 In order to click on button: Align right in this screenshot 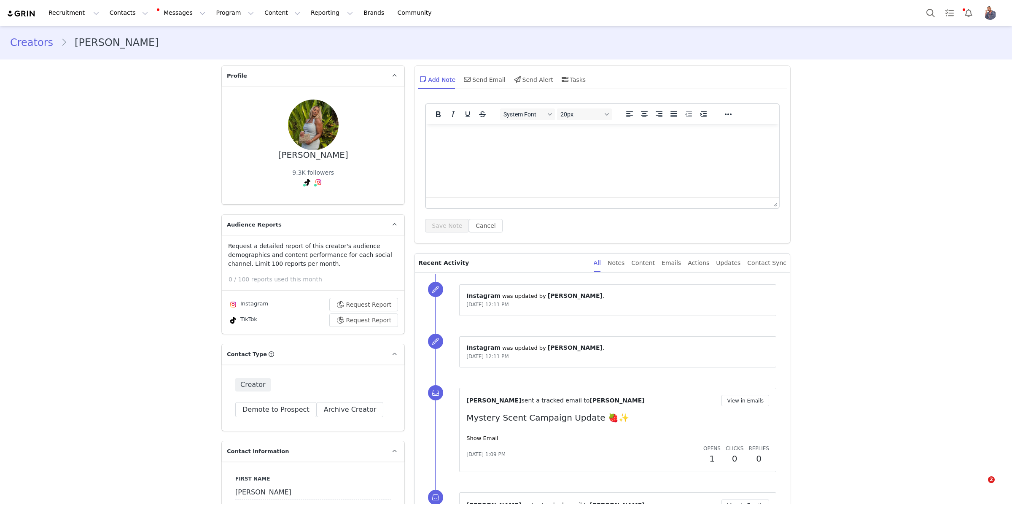, I will do `click(659, 114)`.